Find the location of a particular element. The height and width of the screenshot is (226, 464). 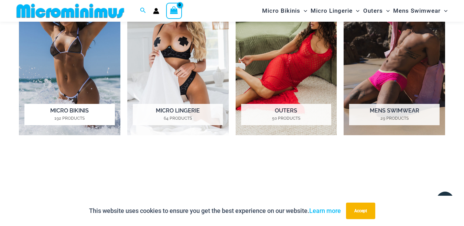

a: Account icon link is located at coordinates (156, 11).